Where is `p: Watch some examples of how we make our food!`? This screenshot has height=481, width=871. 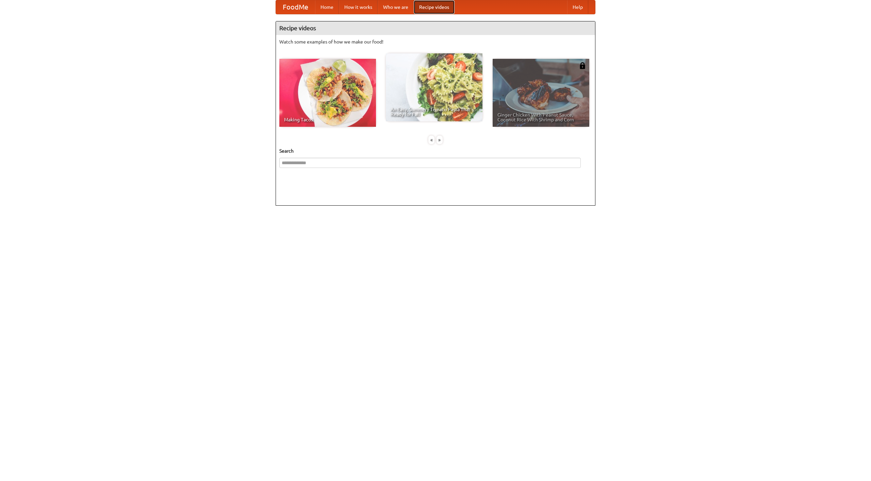 p: Watch some examples of how we make our food! is located at coordinates (435, 42).